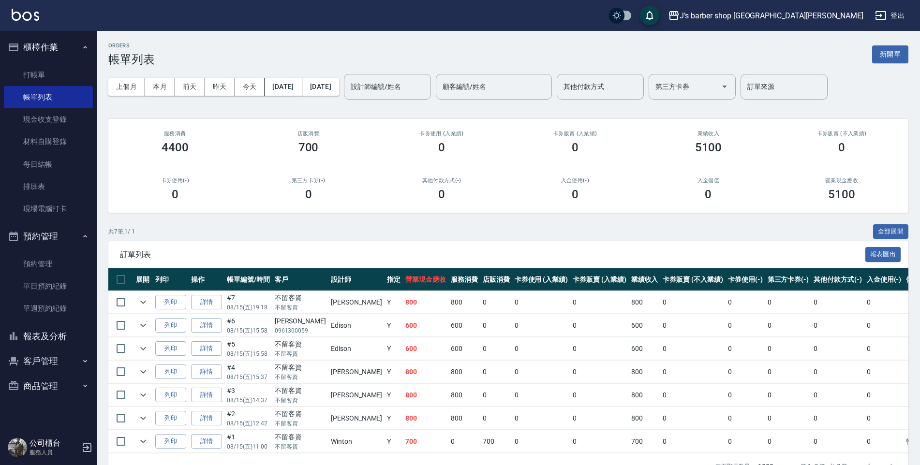 The width and height of the screenshot is (920, 465). I want to click on p: 08/15 (五) 11:00, so click(248, 447).